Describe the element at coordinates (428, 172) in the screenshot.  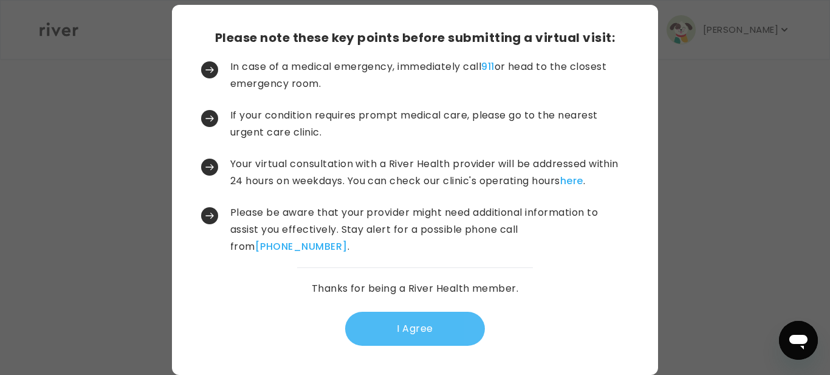
I see `p: Your virtual consultation with a River Health provider will be addressed within 24 hours on weekd...` at that location.